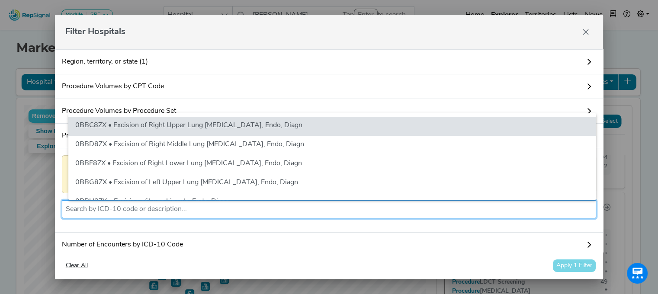 The image size is (658, 294). Describe the element at coordinates (329, 209) in the screenshot. I see `input: Search by ICD-10 code or description...` at that location.